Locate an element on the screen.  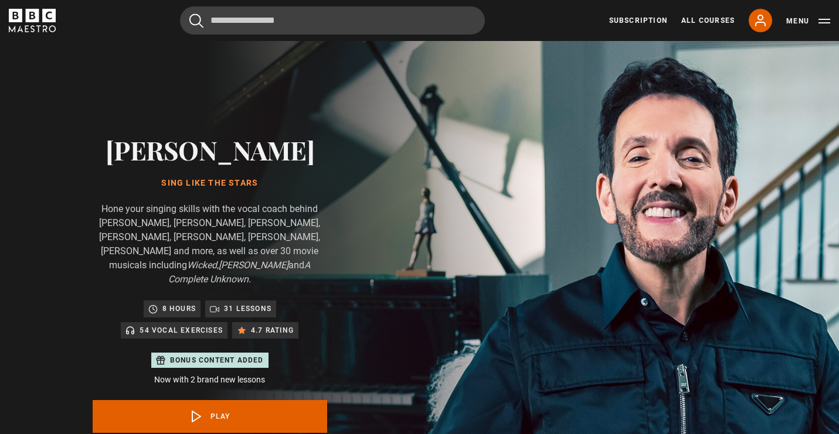
p: 8 hours is located at coordinates (179, 309).